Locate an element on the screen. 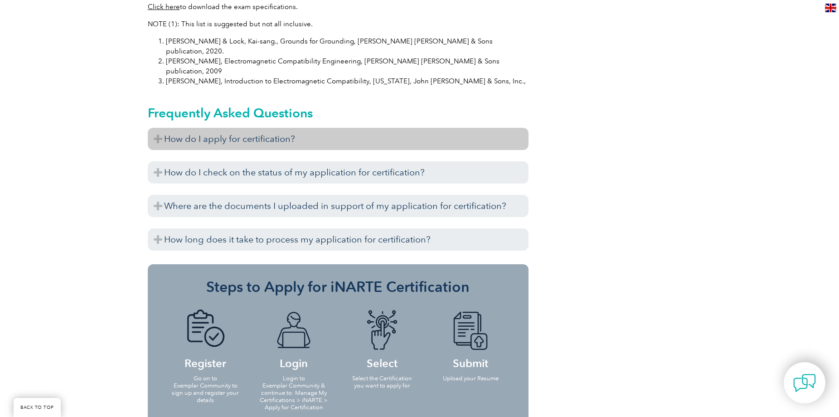 The width and height of the screenshot is (839, 417). img: icon-blue-finger-button.png is located at coordinates (382, 331).